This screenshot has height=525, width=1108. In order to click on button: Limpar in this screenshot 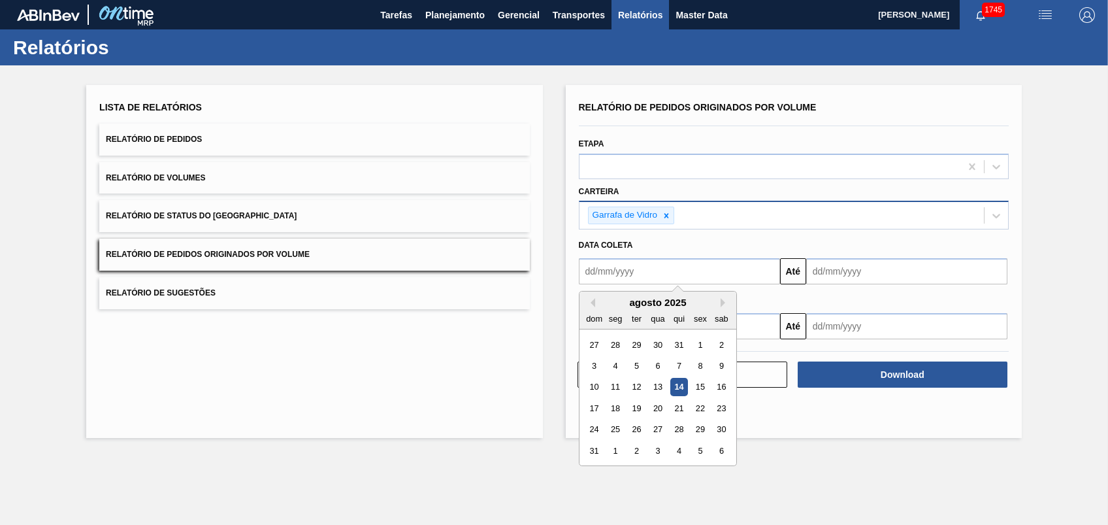, I will do `click(682, 374)`.